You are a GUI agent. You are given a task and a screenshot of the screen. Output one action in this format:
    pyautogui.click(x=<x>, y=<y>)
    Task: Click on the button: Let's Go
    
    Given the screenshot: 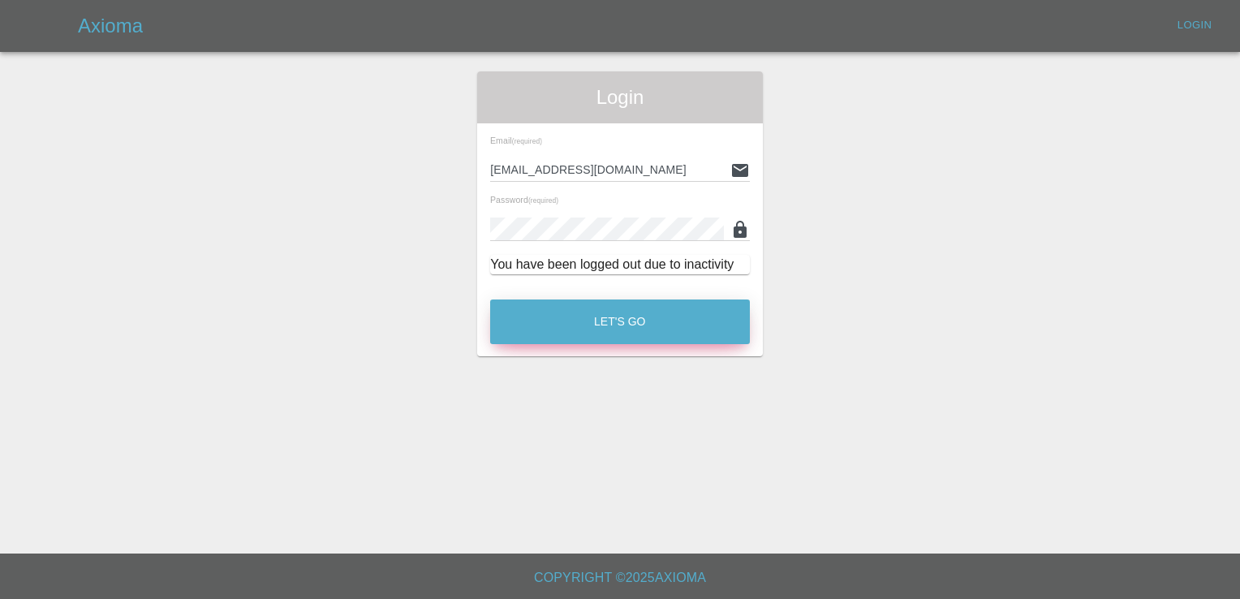 What is the action you would take?
    pyautogui.click(x=620, y=321)
    